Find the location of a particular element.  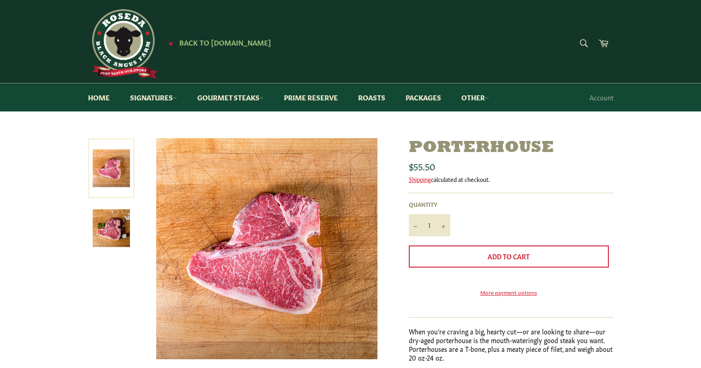

span: $55.50 is located at coordinates (422, 166).